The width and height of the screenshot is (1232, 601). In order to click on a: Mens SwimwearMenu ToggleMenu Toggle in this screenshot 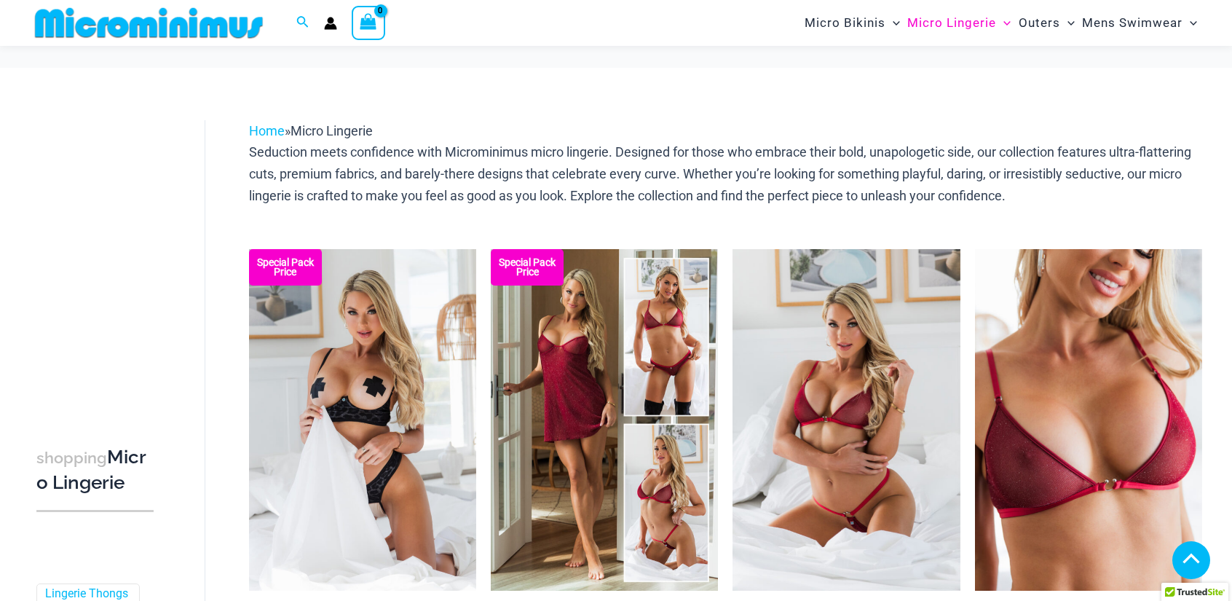, I will do `click(1139, 23)`.